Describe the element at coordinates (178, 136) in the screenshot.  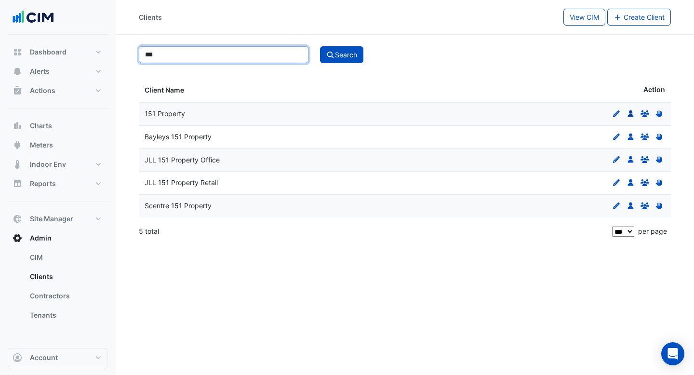
I see `span: Bayleys 151 Property` at that location.